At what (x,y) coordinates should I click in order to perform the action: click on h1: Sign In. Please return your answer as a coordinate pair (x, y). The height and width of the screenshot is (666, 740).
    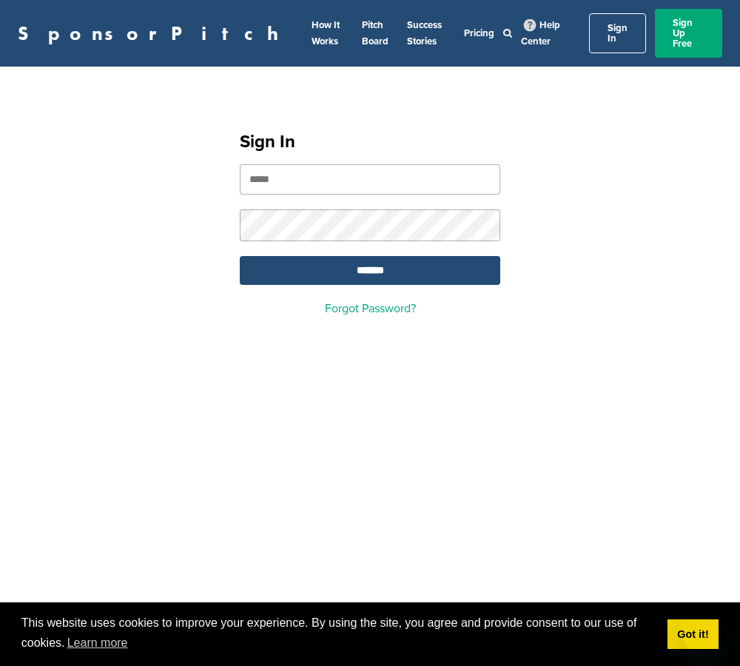
    Looking at the image, I should click on (370, 142).